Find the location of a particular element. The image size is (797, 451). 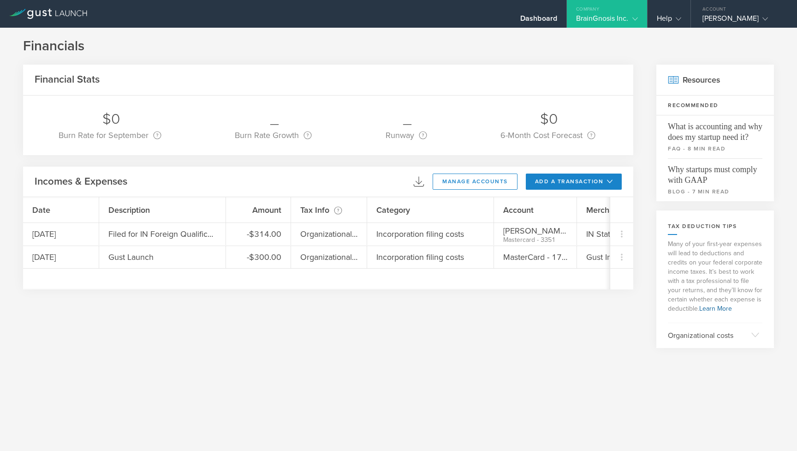

div: Merchant Name is located at coordinates (640, 209).